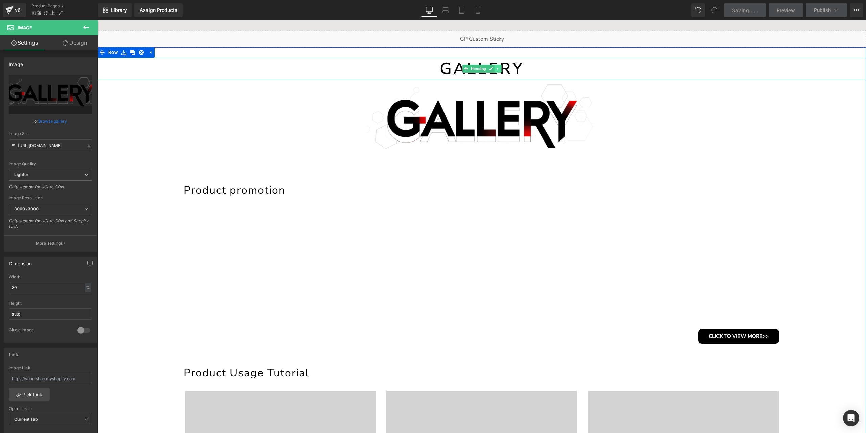  Describe the element at coordinates (714, 10) in the screenshot. I see `button: Redo` at that location.